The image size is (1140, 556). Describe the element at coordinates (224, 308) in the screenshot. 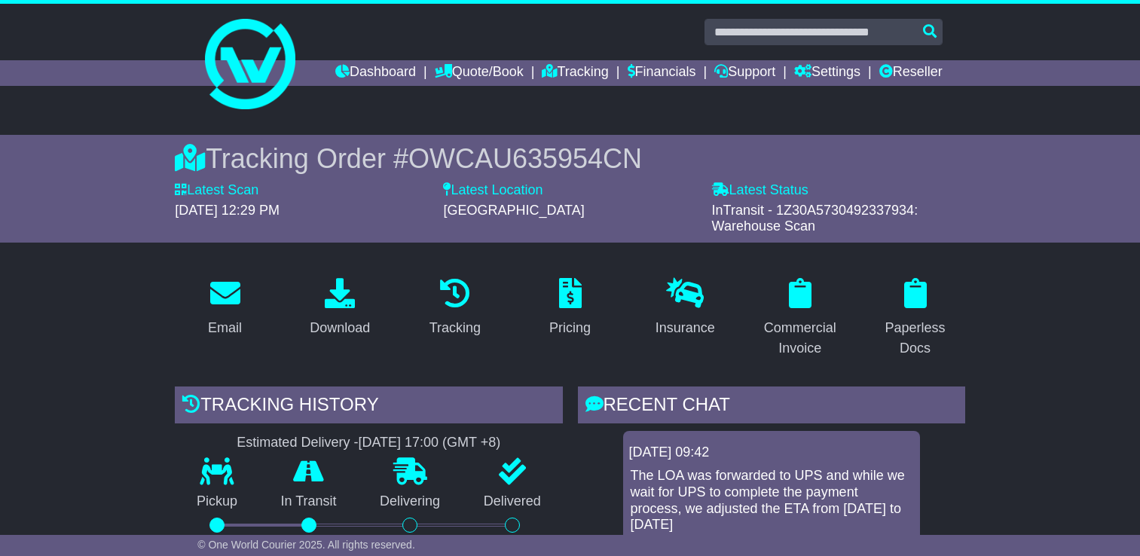

I see `a: Email` at that location.